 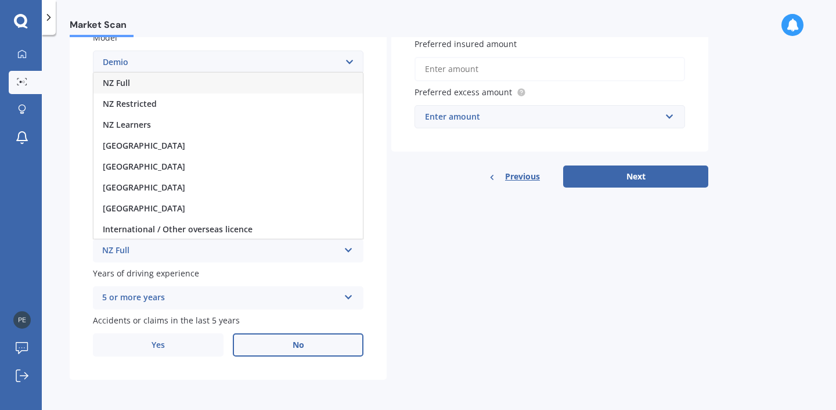 What do you see at coordinates (158, 345) in the screenshot?
I see `span: Yes` at bounding box center [158, 345].